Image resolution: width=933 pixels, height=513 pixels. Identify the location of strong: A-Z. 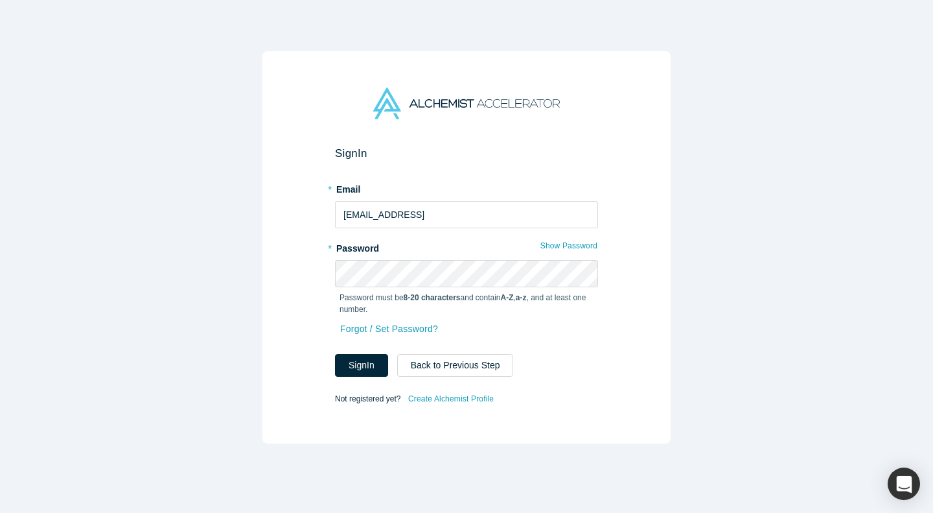
(507, 297).